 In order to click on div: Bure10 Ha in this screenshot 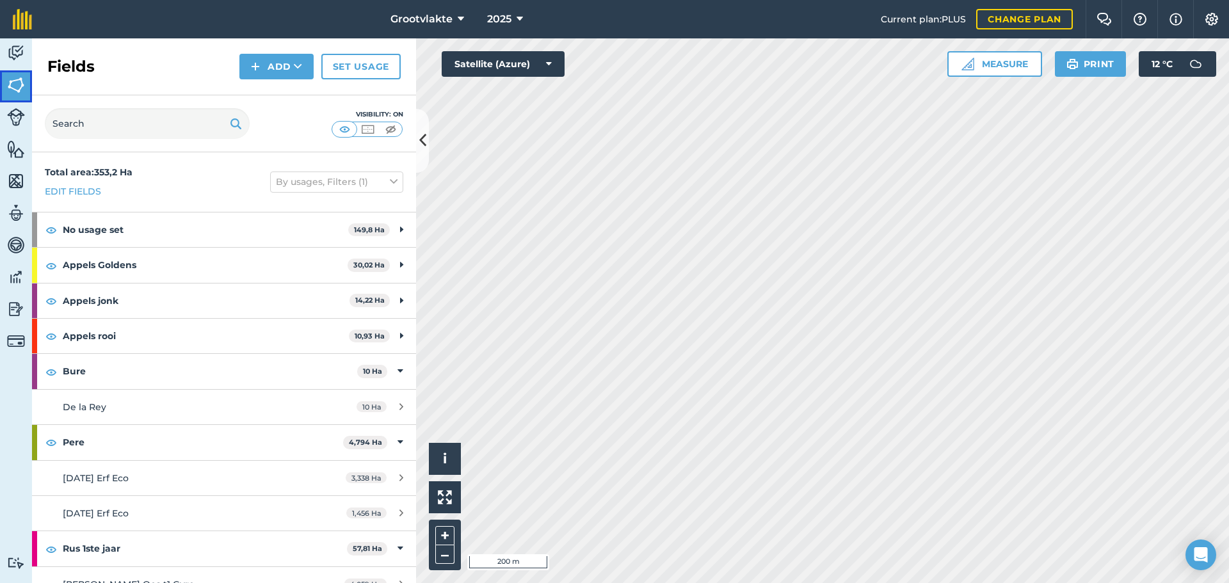, I will do `click(224, 371)`.